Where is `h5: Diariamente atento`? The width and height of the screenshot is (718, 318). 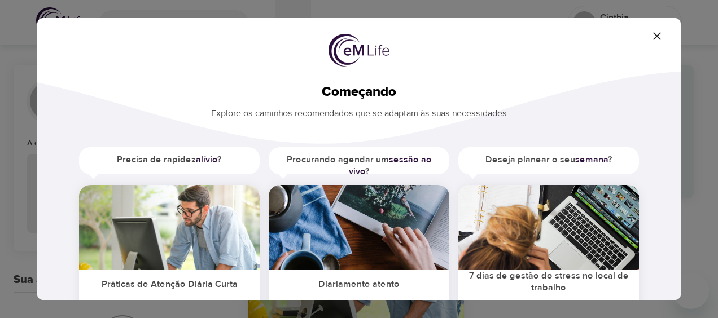 h5: Diariamente atento is located at coordinates (359, 283).